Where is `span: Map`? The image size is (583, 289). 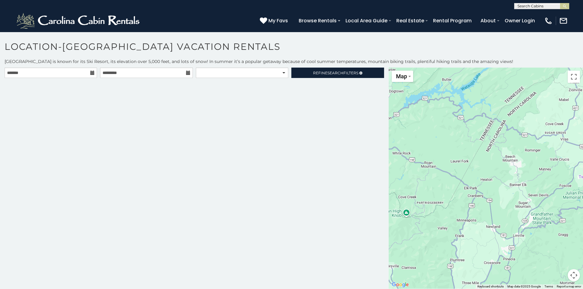 span: Map is located at coordinates (402, 76).